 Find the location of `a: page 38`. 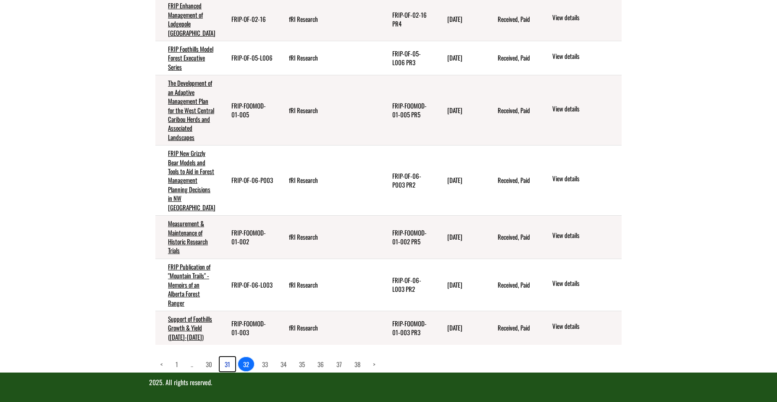

a: page 38 is located at coordinates (358, 364).